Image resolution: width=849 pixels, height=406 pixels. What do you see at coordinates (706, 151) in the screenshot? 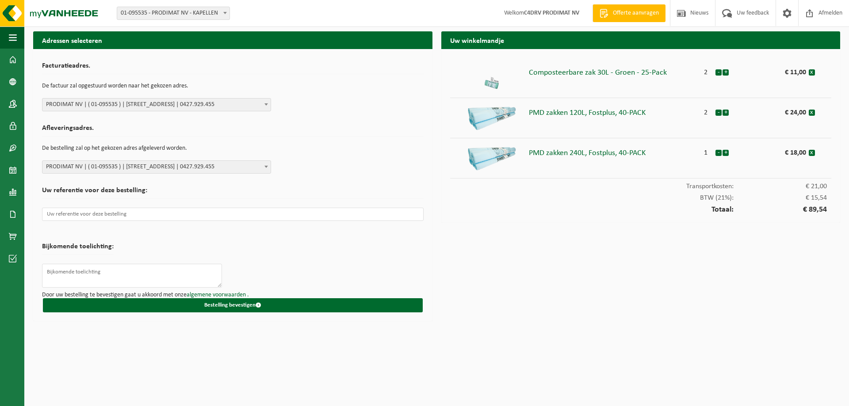
I see `div: 1` at bounding box center [706, 151].